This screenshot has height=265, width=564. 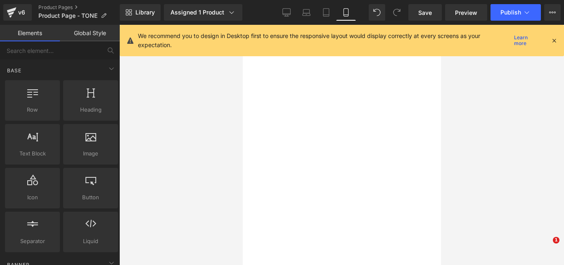 I want to click on a: Preview, so click(x=466, y=12).